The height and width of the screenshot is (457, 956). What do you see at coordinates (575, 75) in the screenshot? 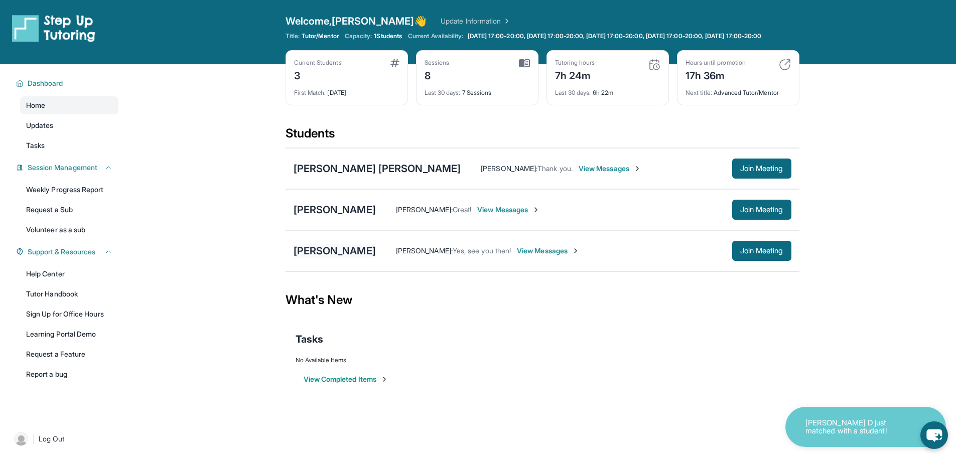
I see `div: 7h 24m` at bounding box center [575, 75].